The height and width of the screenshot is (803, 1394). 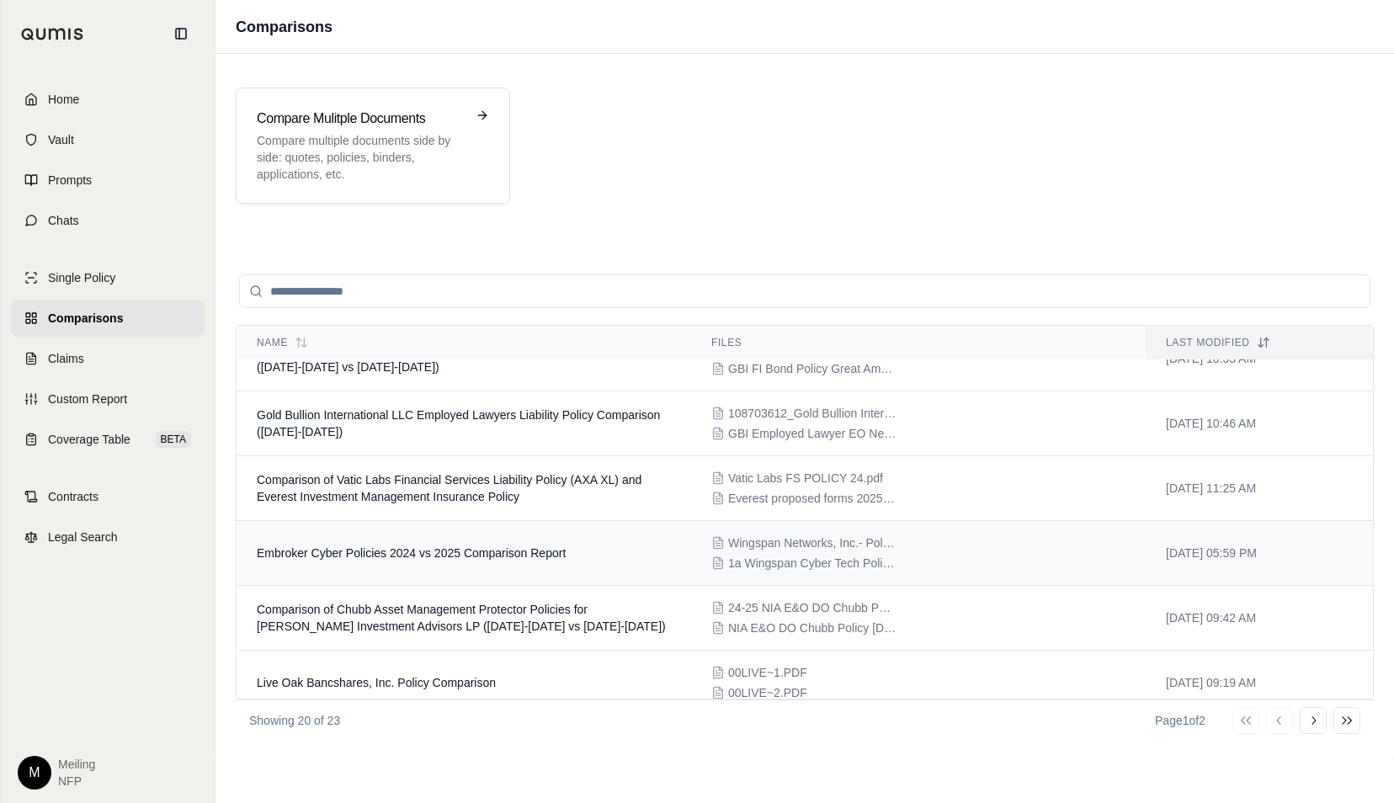 What do you see at coordinates (768, 693) in the screenshot?
I see `span: 00LIVE~2.PDF` at bounding box center [768, 693].